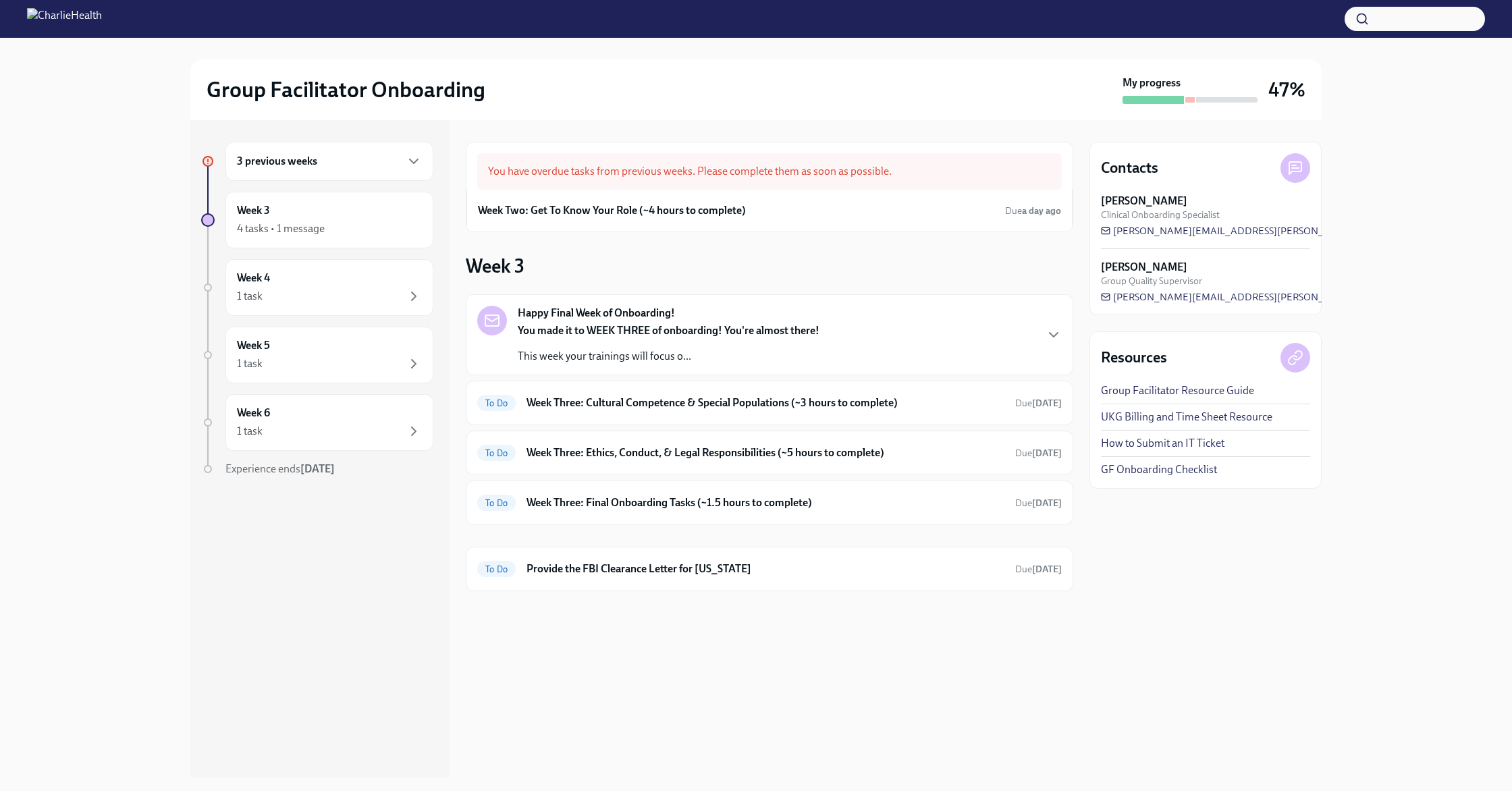  Describe the element at coordinates (253, 346) in the screenshot. I see `h6: Week 5` at that location.